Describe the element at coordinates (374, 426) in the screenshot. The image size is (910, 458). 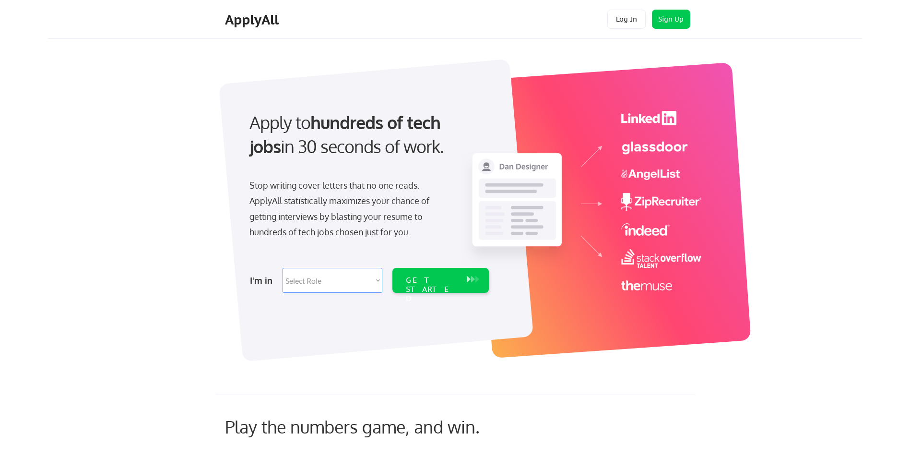
I see `div: Play the numbers game, and win.` at that location.